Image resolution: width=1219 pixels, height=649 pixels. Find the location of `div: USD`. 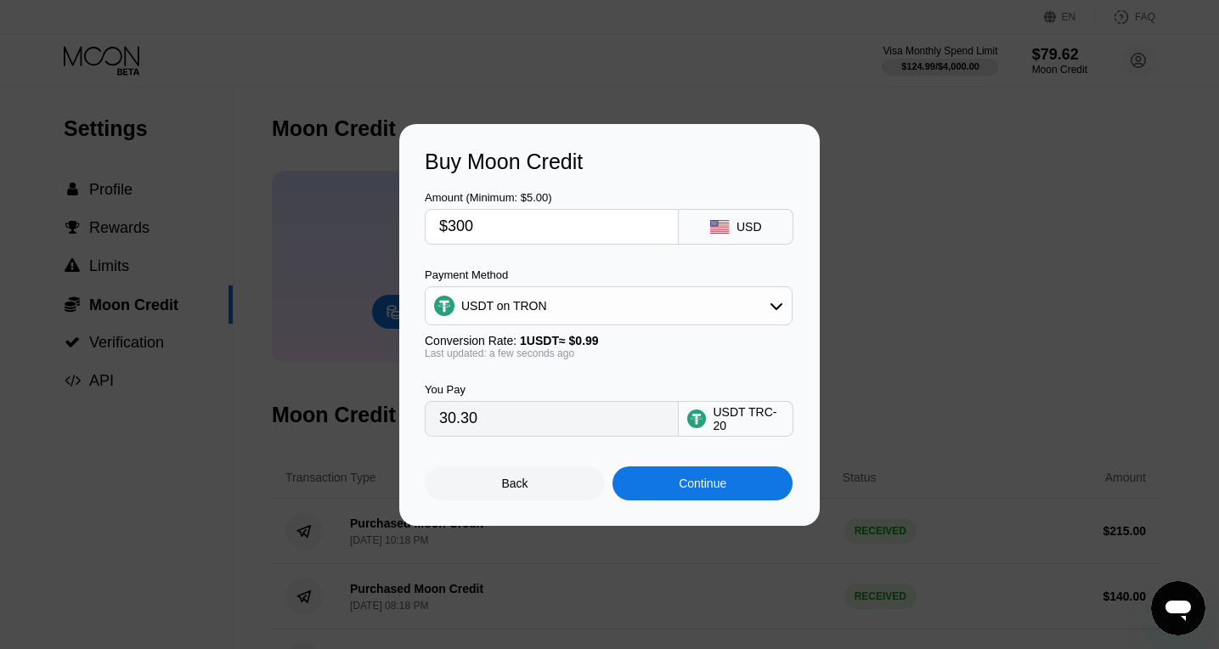

div: USD is located at coordinates (749, 227).